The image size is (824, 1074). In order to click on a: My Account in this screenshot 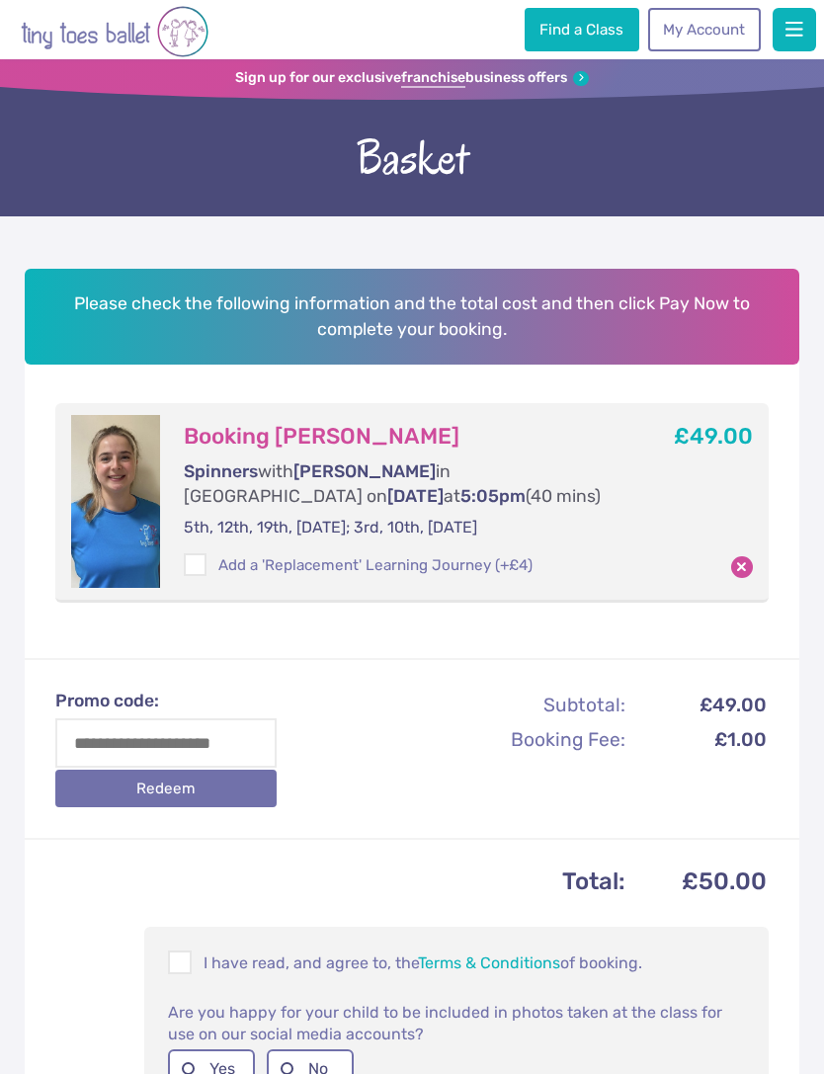, I will do `click(705, 30)`.